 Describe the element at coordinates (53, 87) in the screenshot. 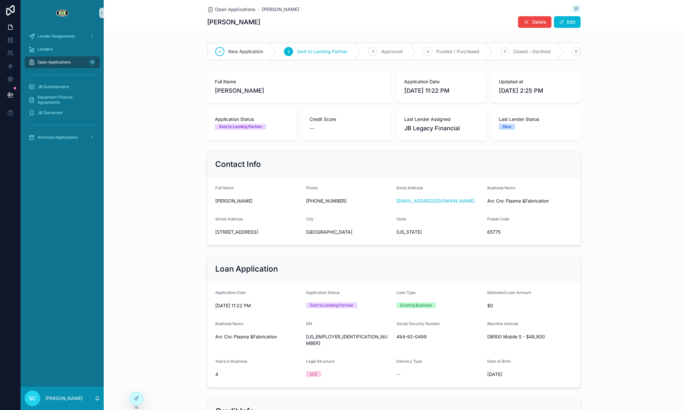

I see `span: JB Questionnaire` at that location.